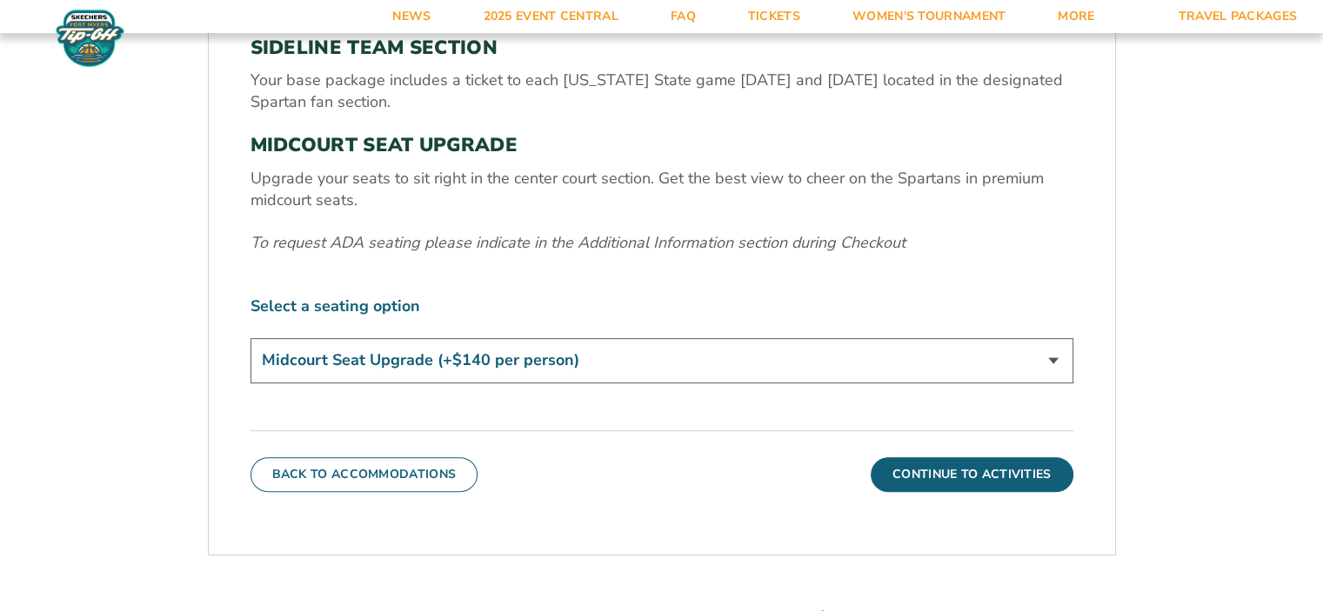  What do you see at coordinates (971, 475) in the screenshot?
I see `button: Continue To Activities` at bounding box center [971, 475].